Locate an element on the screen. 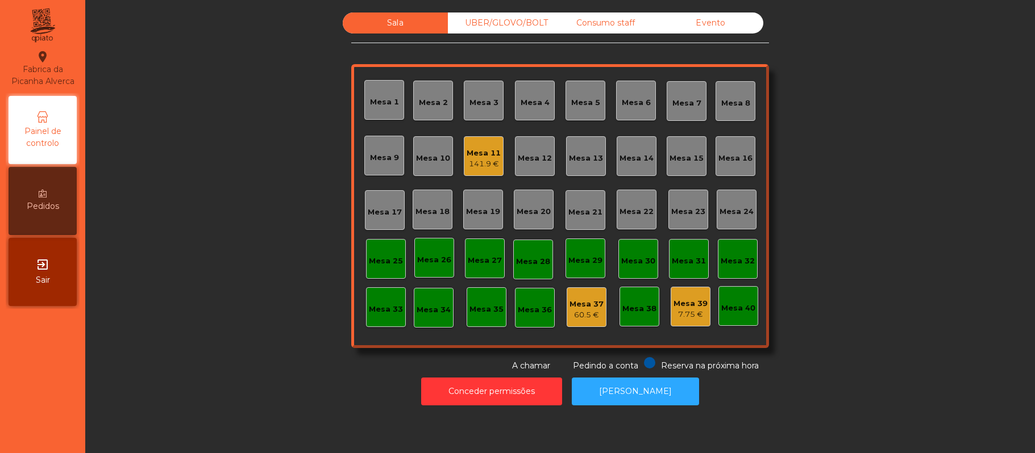  div: Consumo staff is located at coordinates (605, 23).